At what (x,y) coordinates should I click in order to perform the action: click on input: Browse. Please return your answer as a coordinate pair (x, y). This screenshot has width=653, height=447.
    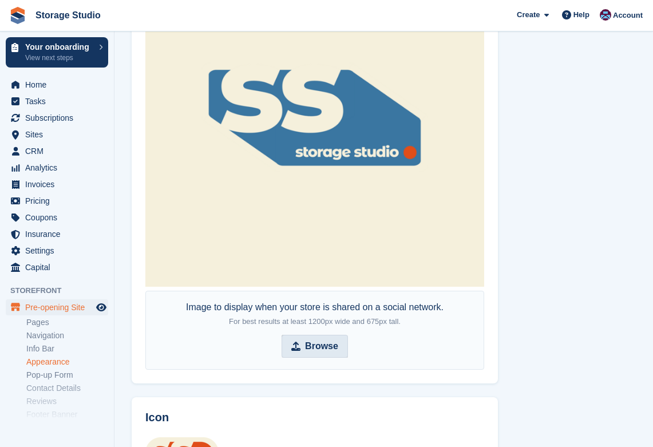
    Looking at the image, I should click on (315, 346).